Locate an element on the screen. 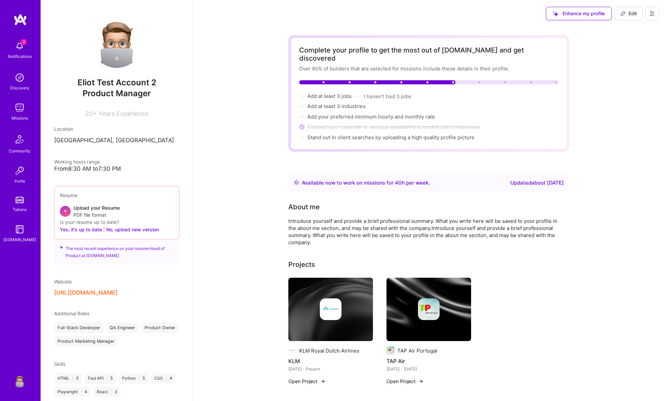 This screenshot has width=664, height=401. div: QA Engineer is located at coordinates (122, 328).